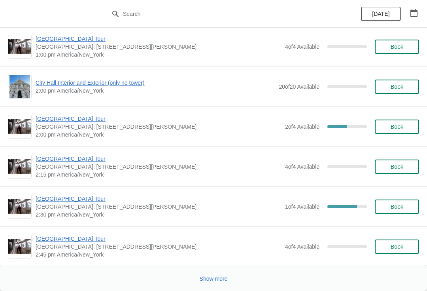  What do you see at coordinates (214, 279) in the screenshot?
I see `span: Show more` at bounding box center [214, 279].